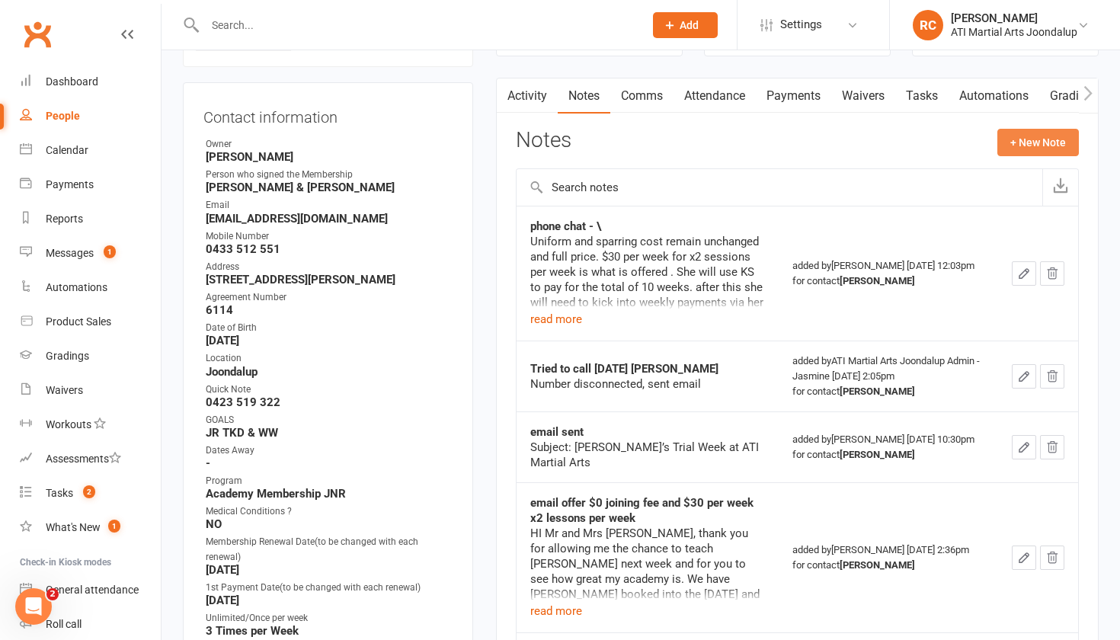 The height and width of the screenshot is (640, 1120). I want to click on div: 1st Payment Date(to be changed with each renewal), so click(329, 587).